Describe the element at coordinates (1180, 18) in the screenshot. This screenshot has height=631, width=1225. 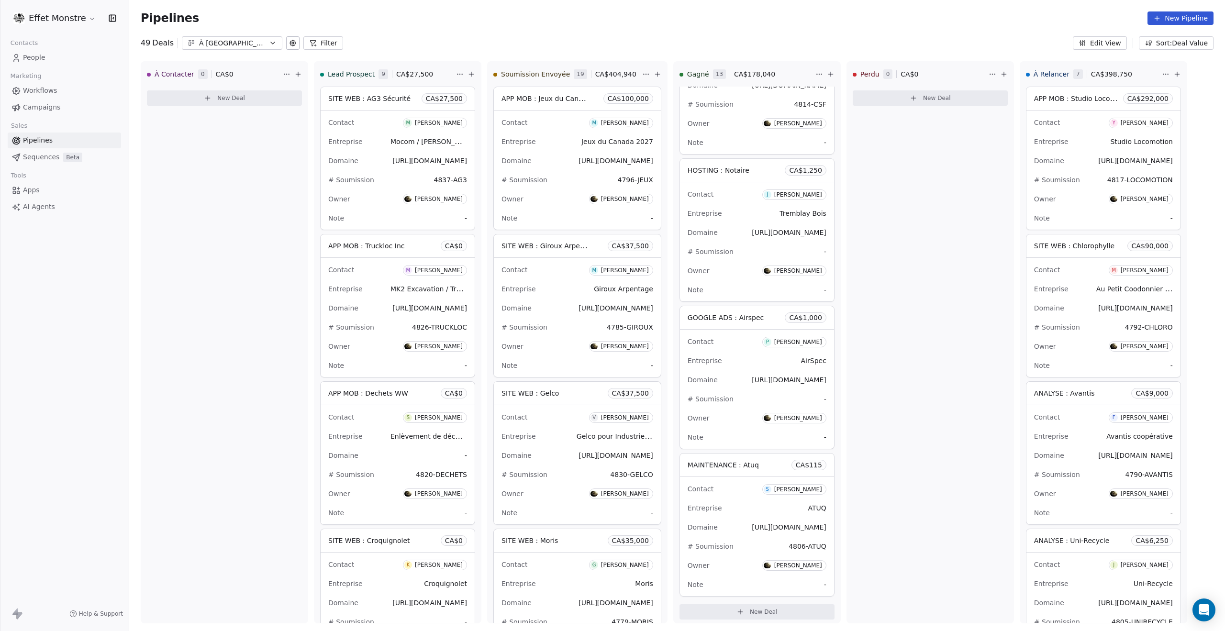
I see `button: New Pipeline` at that location.